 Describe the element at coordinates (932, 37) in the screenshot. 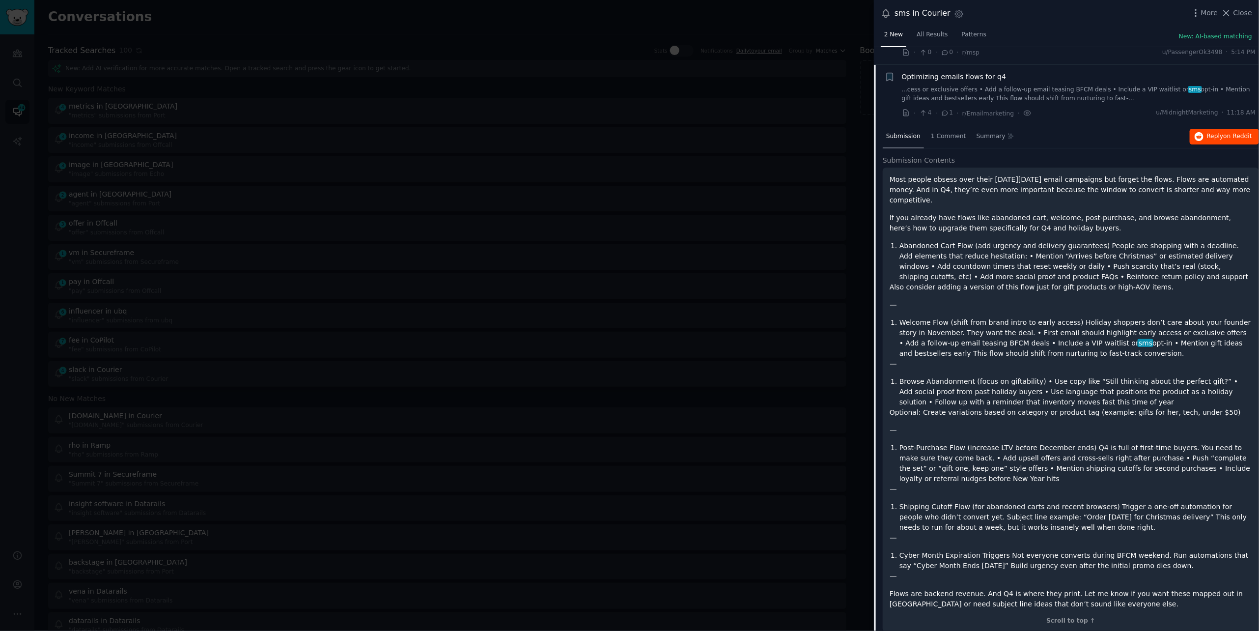

I see `a: All Results` at that location.